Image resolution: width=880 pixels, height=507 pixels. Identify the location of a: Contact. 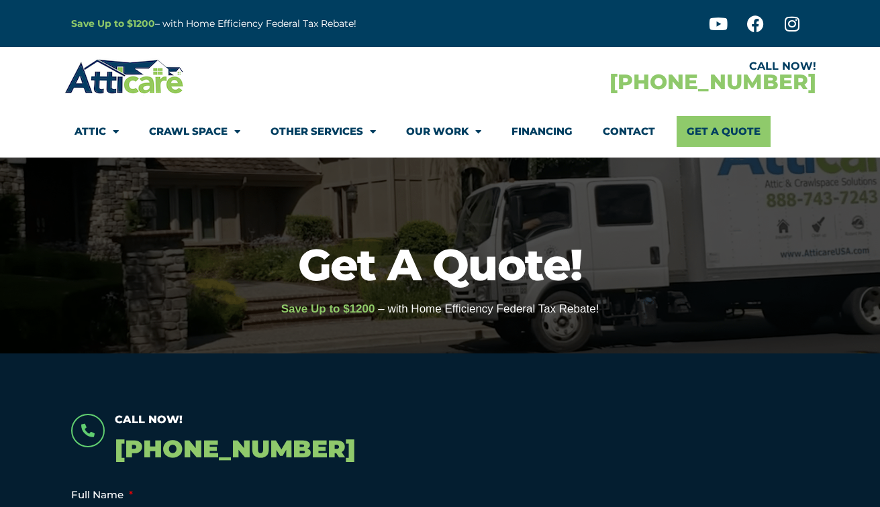
(629, 132).